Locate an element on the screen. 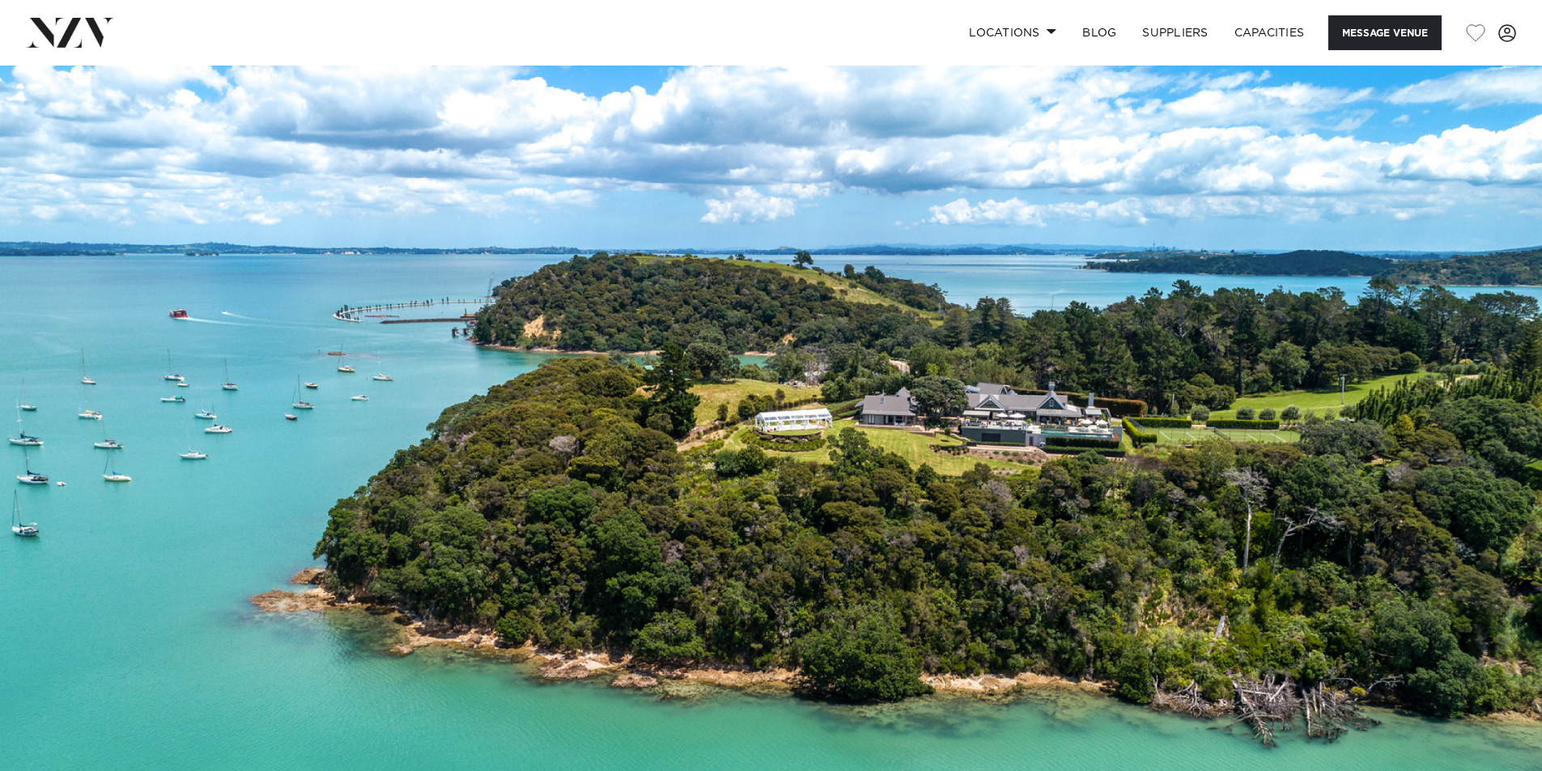  button: Message Venue is located at coordinates (1385, 32).